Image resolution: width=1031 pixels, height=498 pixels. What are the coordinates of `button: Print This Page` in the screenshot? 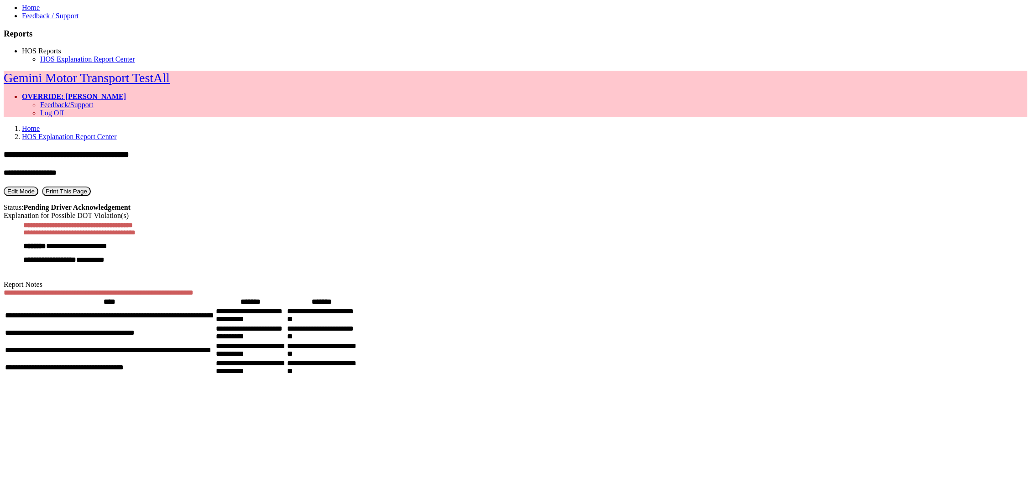 It's located at (66, 191).